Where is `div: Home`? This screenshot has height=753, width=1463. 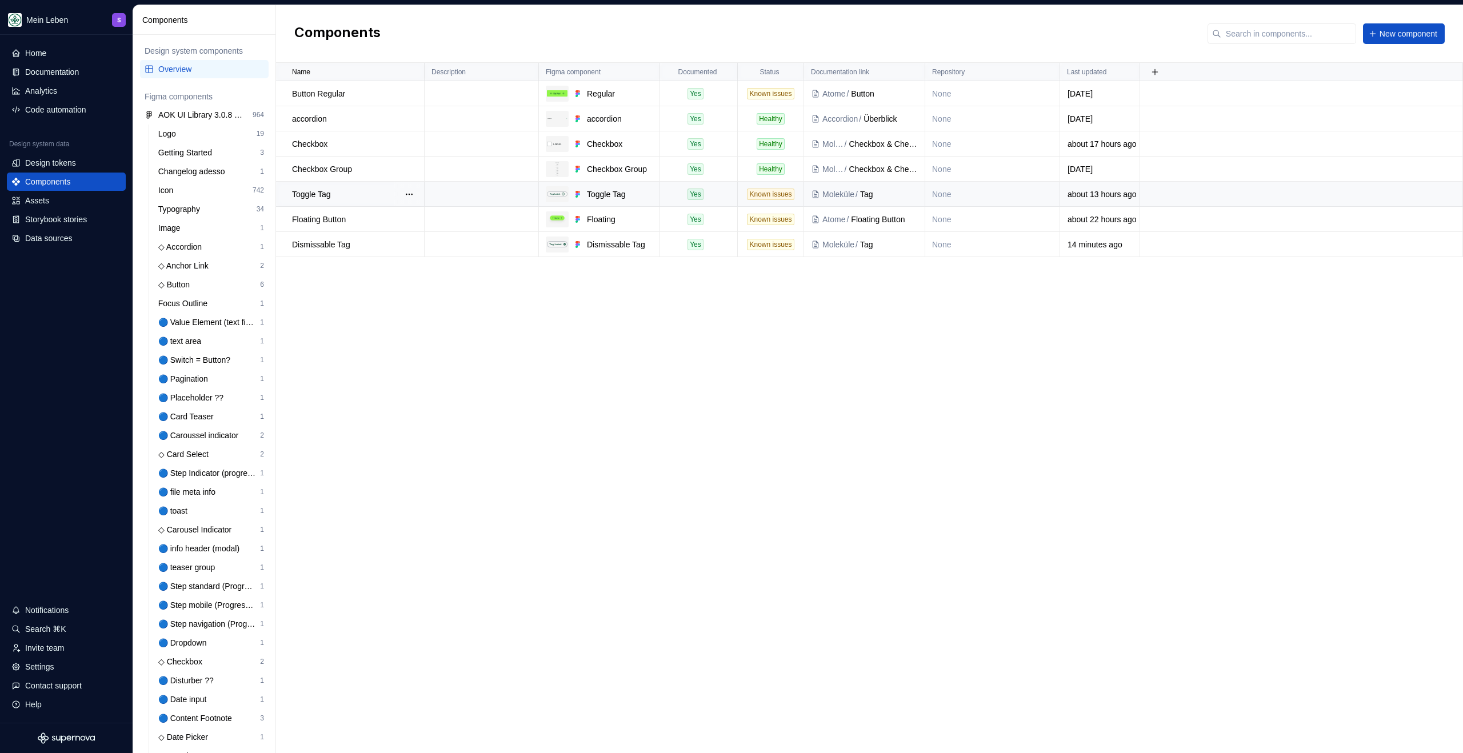 div: Home is located at coordinates (35, 53).